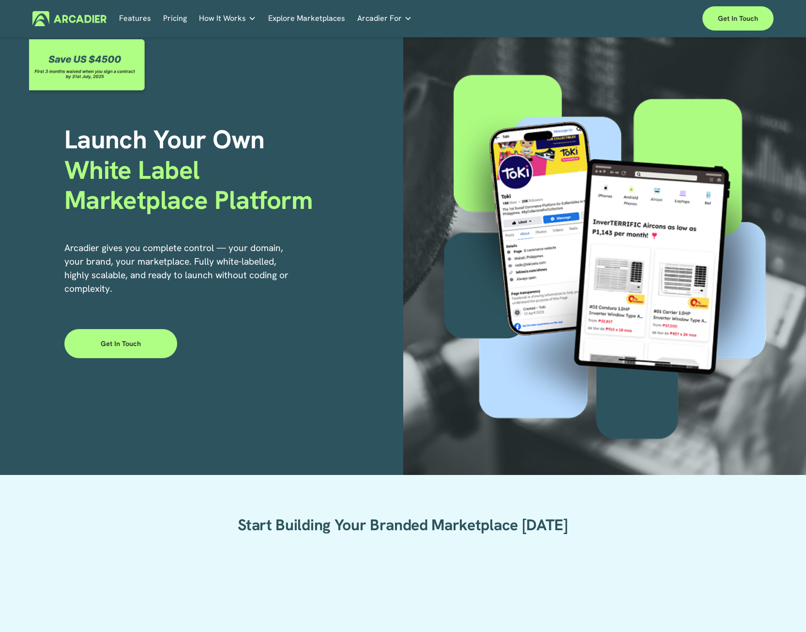 Image resolution: width=806 pixels, height=632 pixels. I want to click on span: White Label Marketplace Platform, so click(188, 185).